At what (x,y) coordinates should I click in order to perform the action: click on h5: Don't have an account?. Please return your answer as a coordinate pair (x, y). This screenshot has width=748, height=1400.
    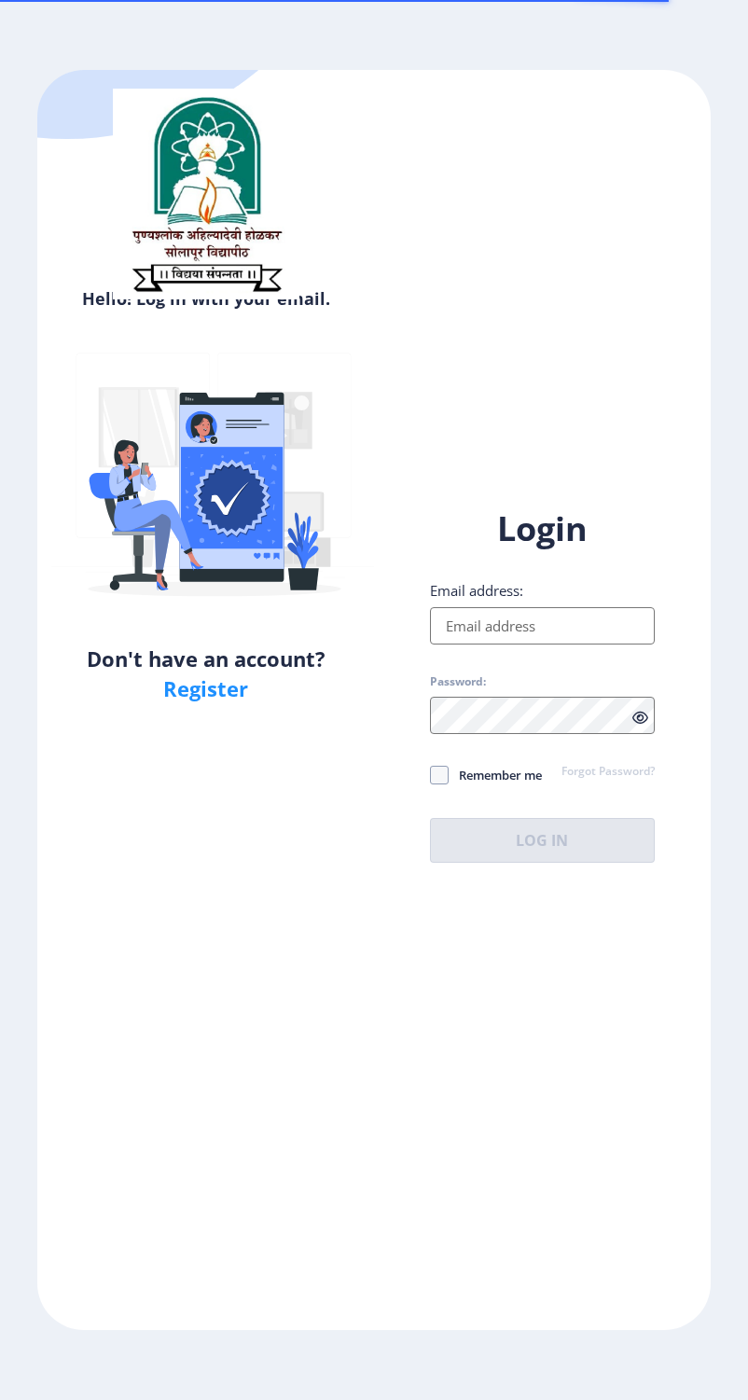
    Looking at the image, I should click on (205, 674).